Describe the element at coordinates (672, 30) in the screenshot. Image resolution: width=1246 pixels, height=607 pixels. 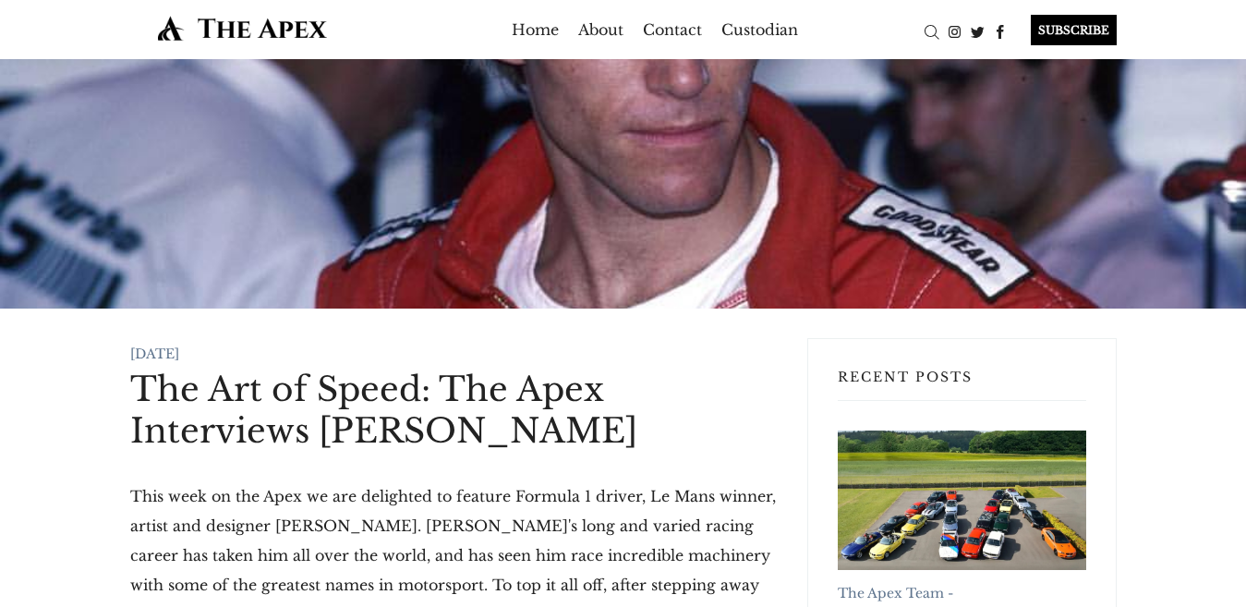
I see `a: Contact` at that location.